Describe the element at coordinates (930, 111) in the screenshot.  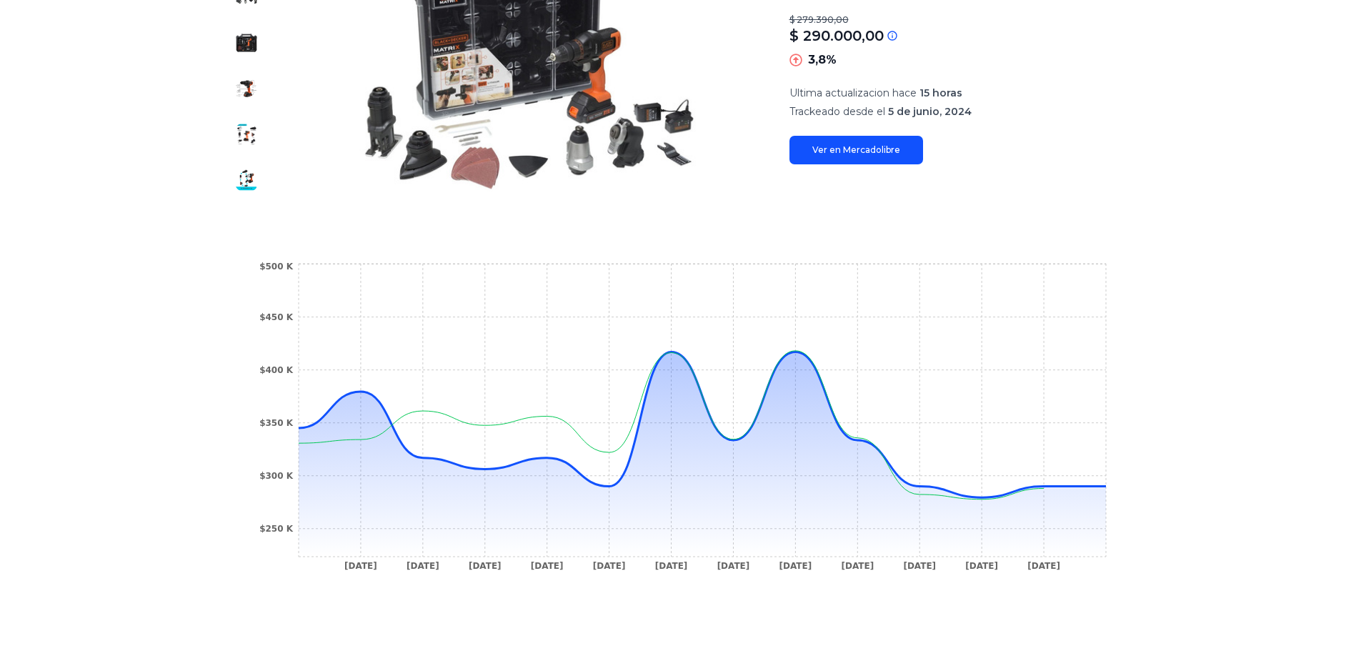
I see `span: 5 de junio, 2024` at that location.